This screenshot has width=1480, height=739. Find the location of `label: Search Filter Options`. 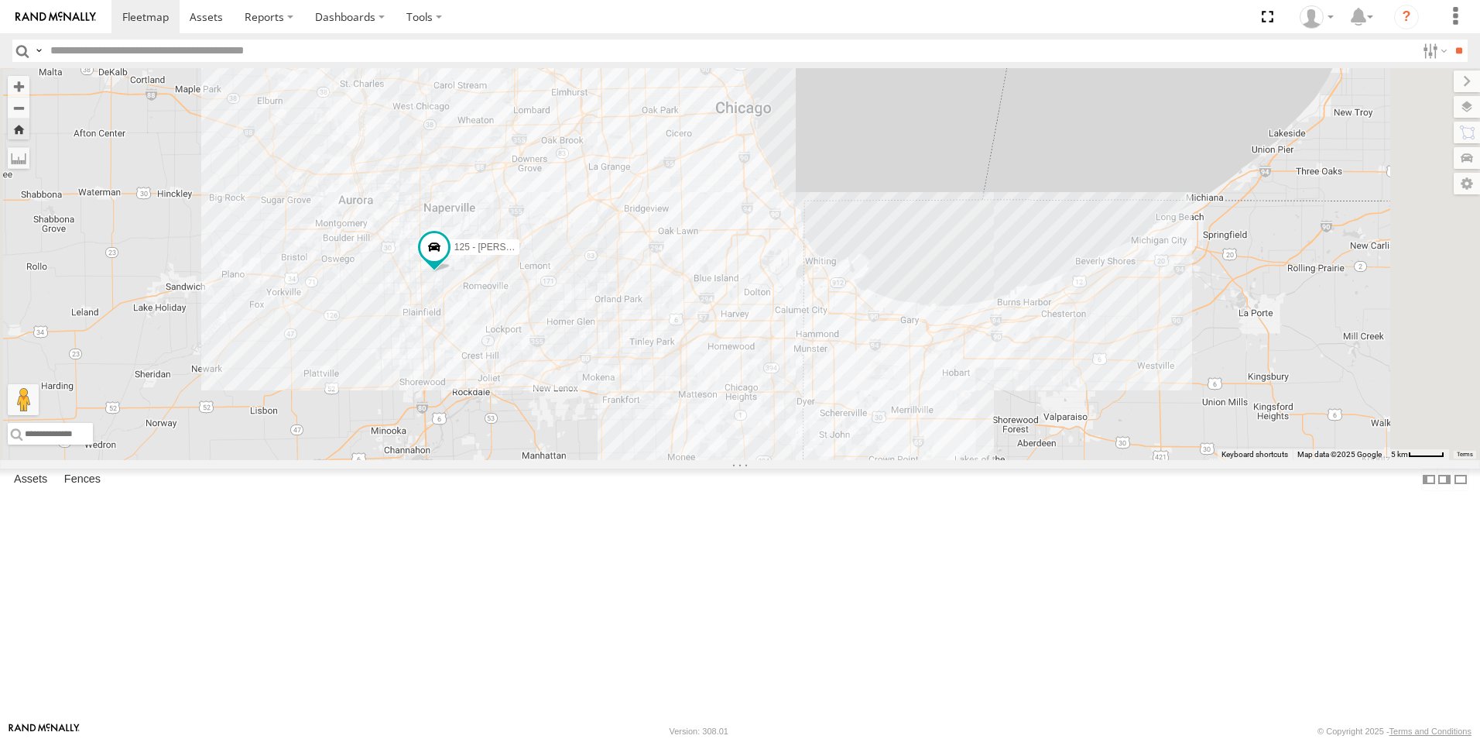

label: Search Filter Options is located at coordinates (1433, 50).